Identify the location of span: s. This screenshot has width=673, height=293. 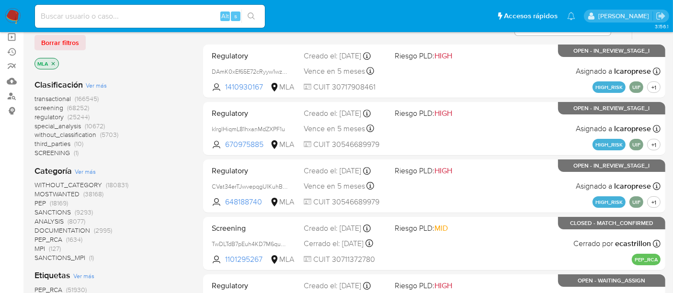
(236, 16).